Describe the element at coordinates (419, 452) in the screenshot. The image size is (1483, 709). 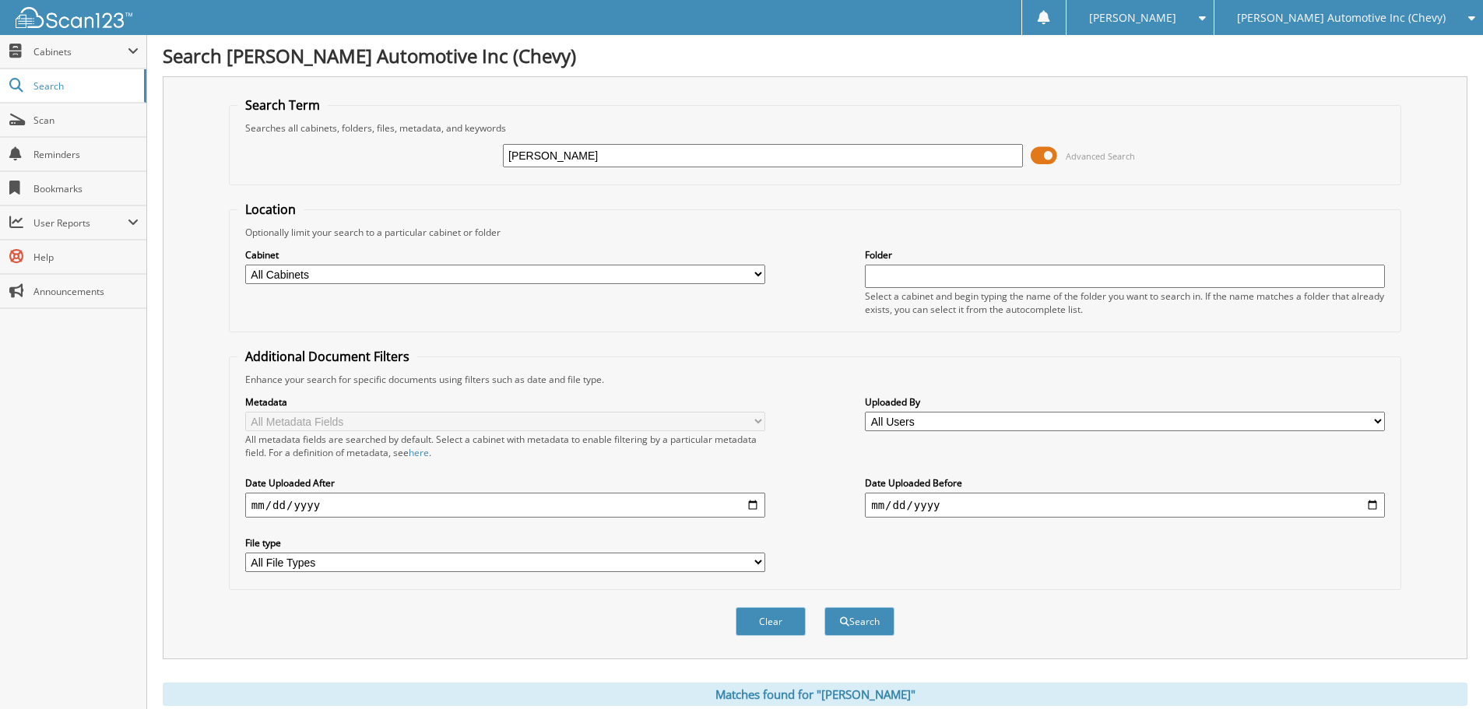
I see `a: here` at that location.